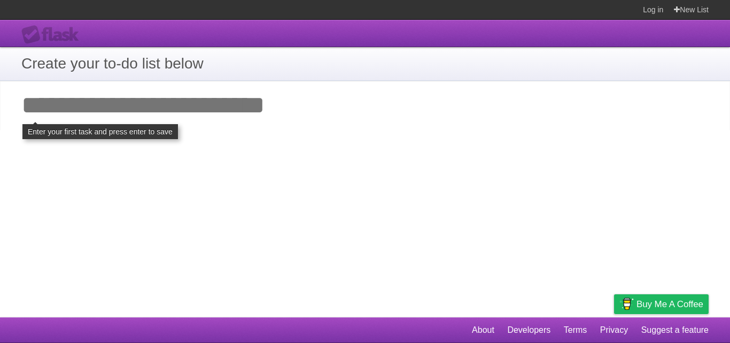 The height and width of the screenshot is (343, 730). I want to click on div: Flask, so click(53, 35).